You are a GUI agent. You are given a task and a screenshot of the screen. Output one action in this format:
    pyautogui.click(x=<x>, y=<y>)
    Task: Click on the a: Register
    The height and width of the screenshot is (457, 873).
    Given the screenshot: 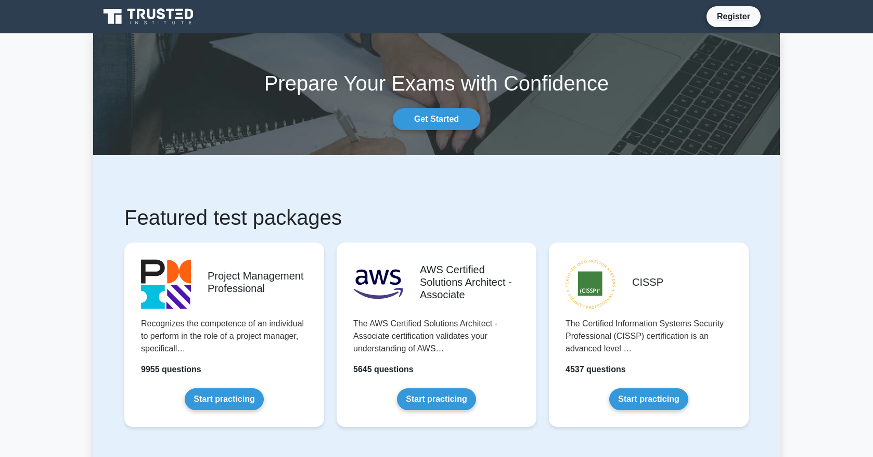 What is the action you would take?
    pyautogui.click(x=734, y=16)
    